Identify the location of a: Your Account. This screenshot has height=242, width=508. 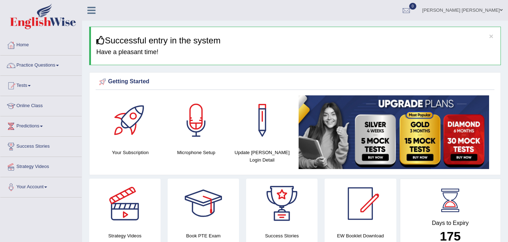
(41, 186).